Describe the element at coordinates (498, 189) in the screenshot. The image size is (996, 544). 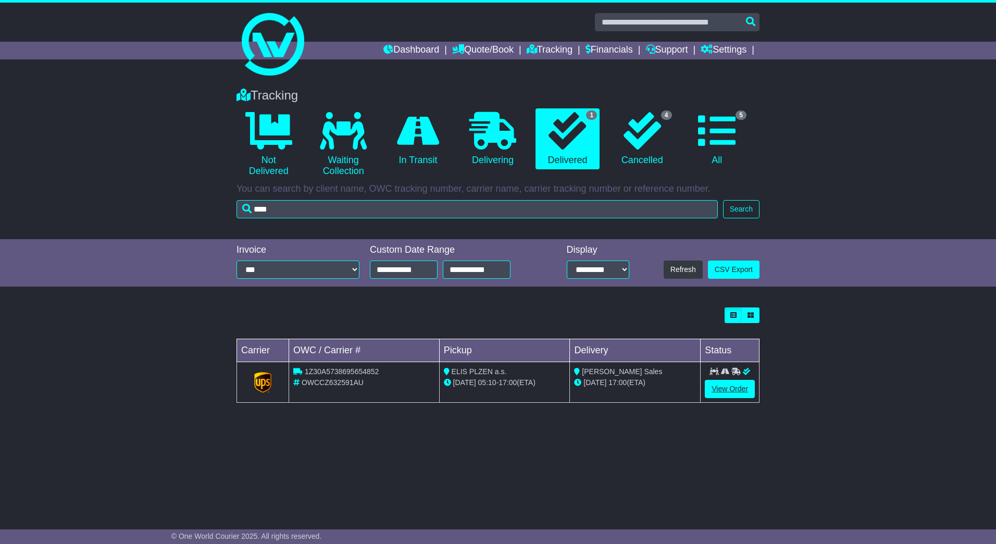
I see `p: You can search by client name, OWC tracking number, carrier name, carrier tracking number or refe...` at that location.